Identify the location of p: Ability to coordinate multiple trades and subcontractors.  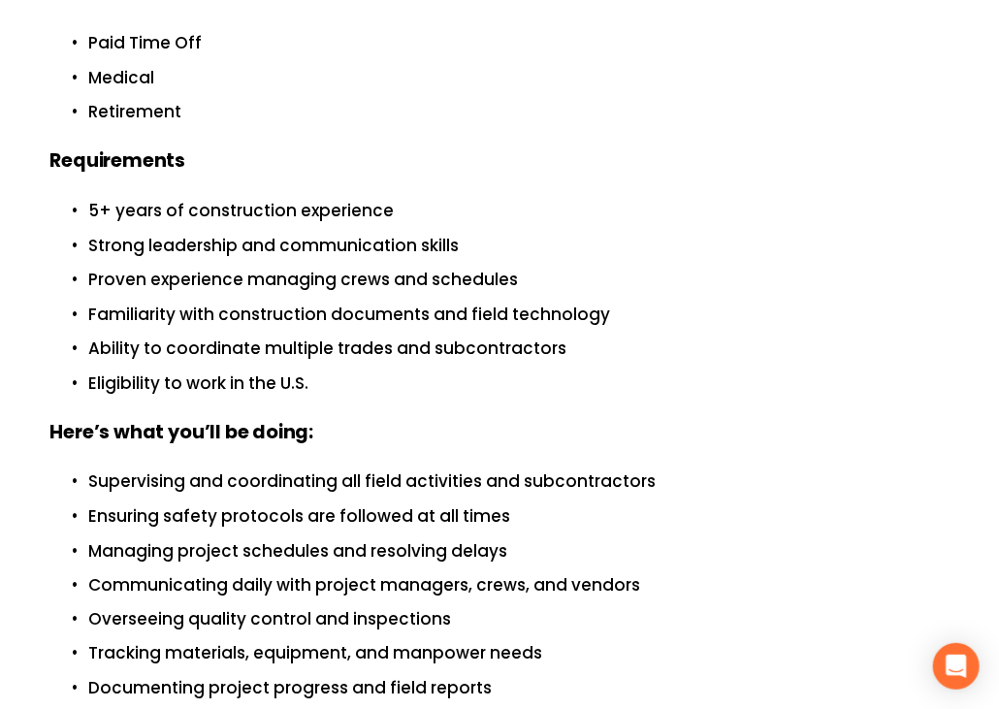
(519, 348).